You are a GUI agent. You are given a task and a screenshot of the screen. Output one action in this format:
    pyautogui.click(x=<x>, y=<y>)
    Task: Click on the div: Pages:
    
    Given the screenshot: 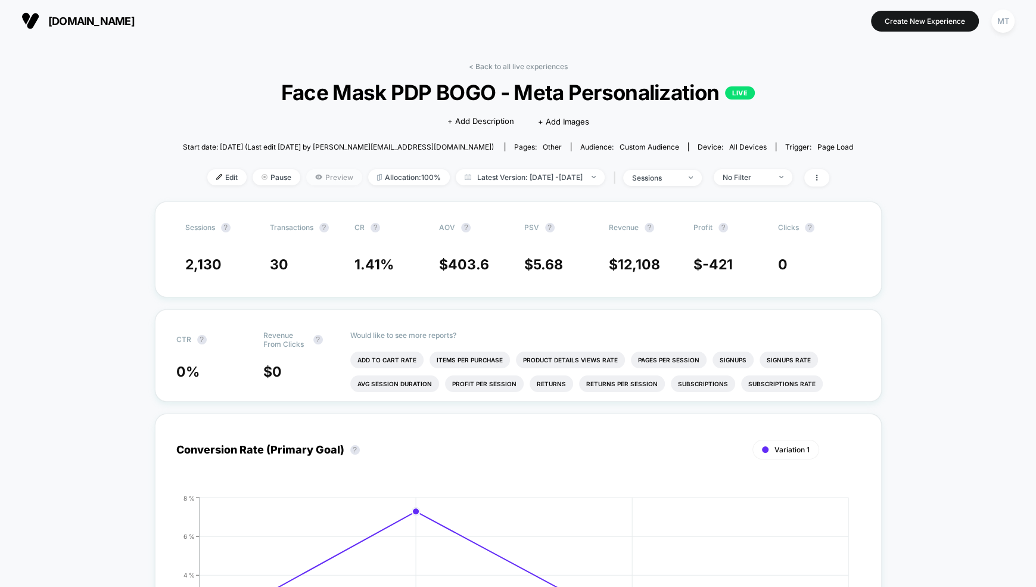 What is the action you would take?
    pyautogui.click(x=538, y=147)
    